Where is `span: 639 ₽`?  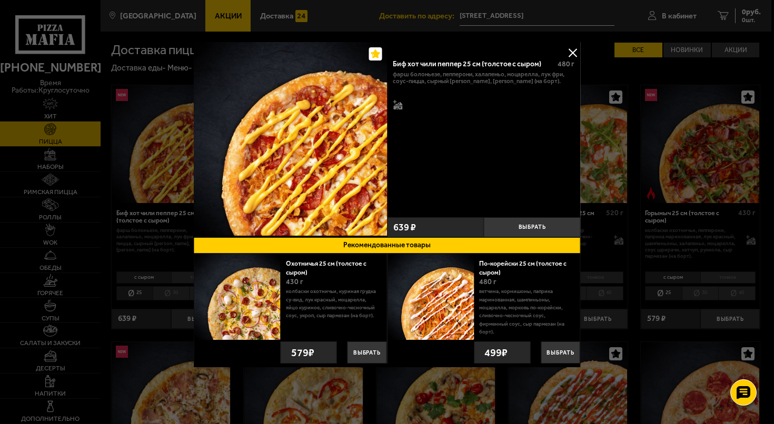 span: 639 ₽ is located at coordinates (404, 228).